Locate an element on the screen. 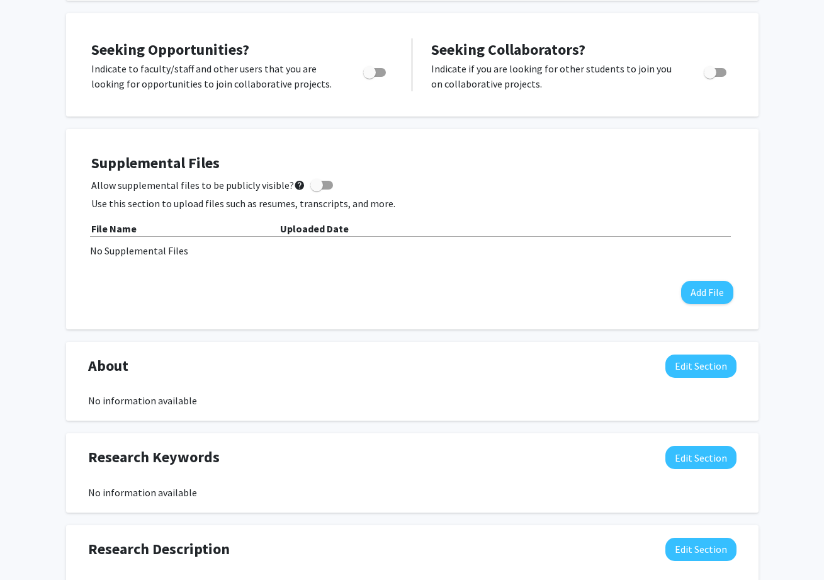 The image size is (824, 580). span: Allow supplemental files to be publicly visible? is located at coordinates (198, 185).